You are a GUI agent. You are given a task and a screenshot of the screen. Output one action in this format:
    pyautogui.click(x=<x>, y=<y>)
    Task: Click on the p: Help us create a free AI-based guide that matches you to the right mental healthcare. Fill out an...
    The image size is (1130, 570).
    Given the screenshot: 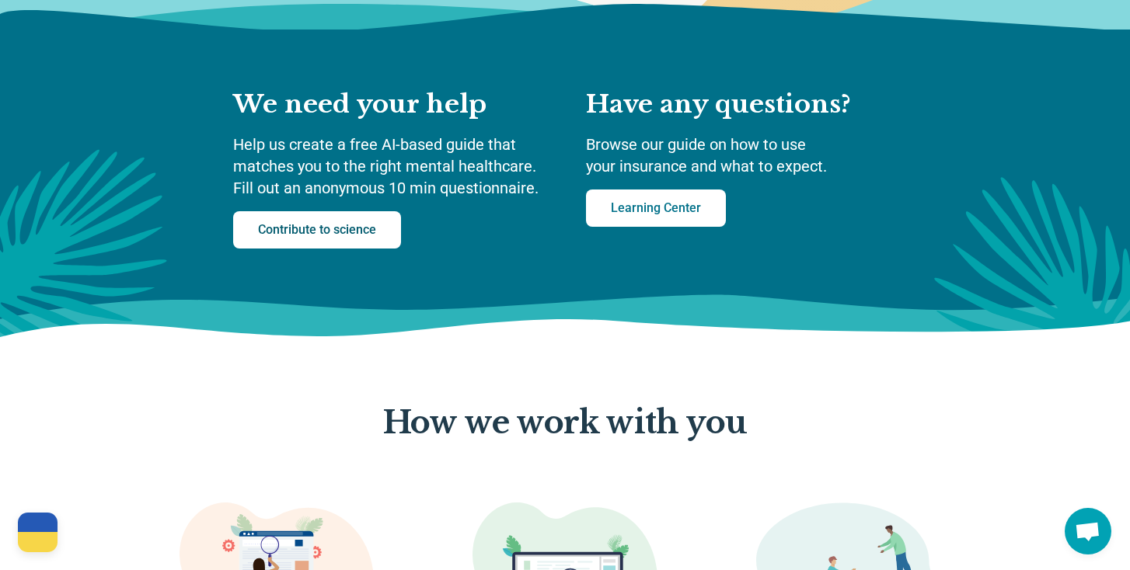 What is the action you would take?
    pyautogui.click(x=394, y=166)
    